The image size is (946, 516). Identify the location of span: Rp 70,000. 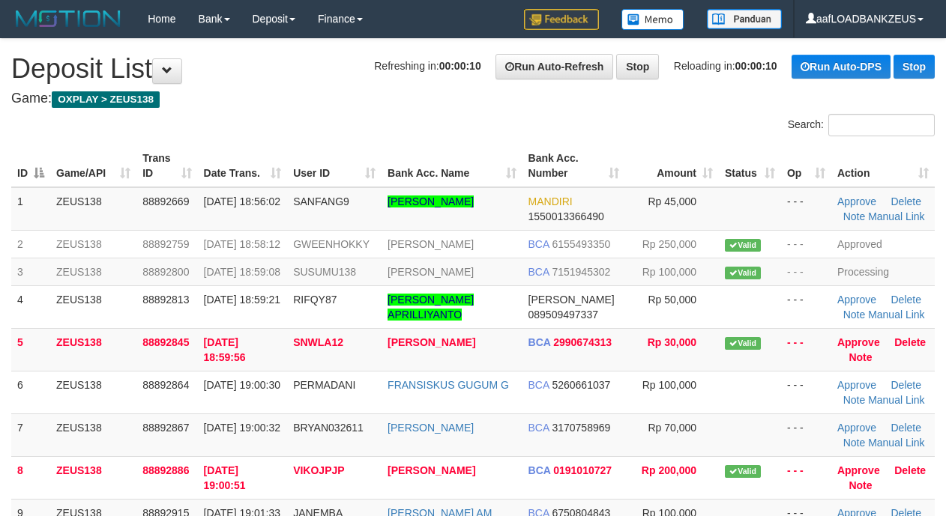
(672, 428).